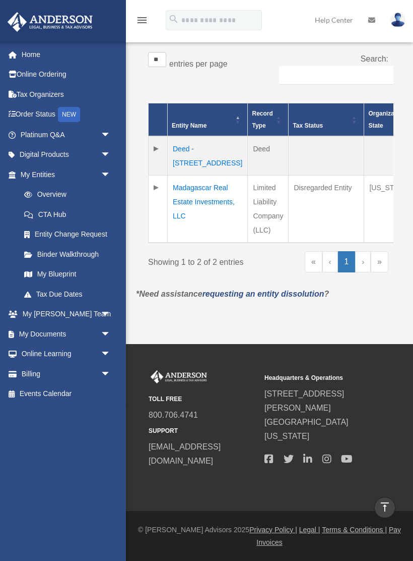 The image size is (413, 561). I want to click on span: Record Type, so click(262, 119).